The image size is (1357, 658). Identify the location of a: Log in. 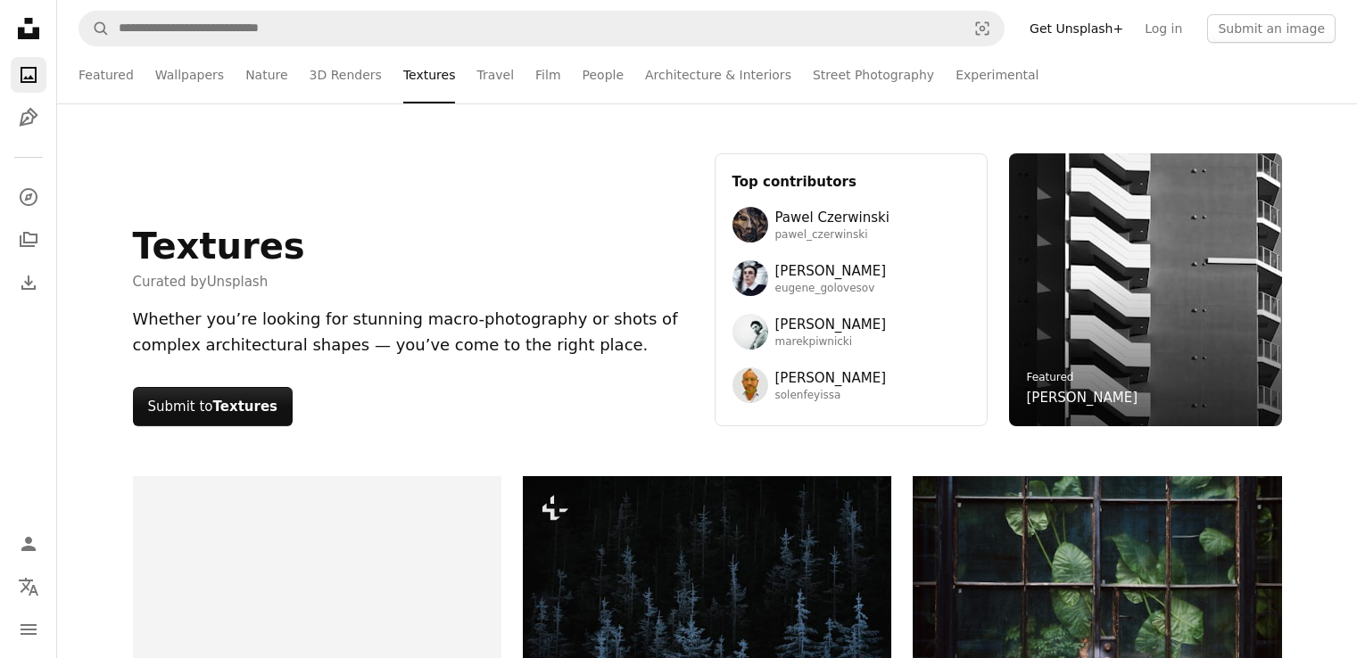
(1163, 29).